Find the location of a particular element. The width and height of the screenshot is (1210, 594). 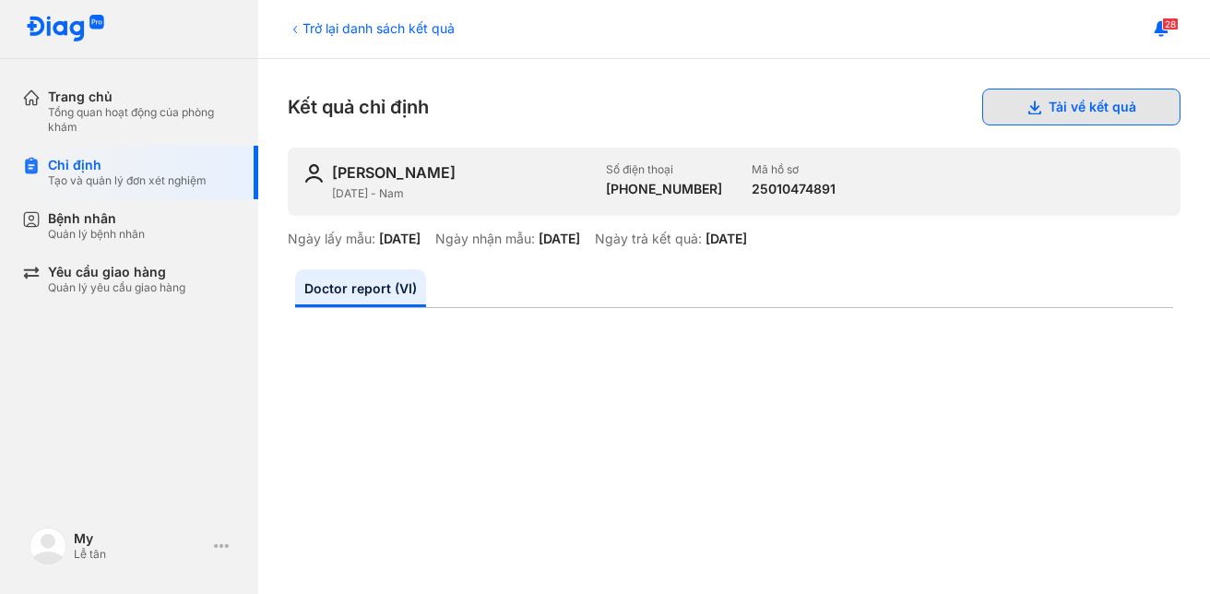

button: Tải về kết quả is located at coordinates (1081, 107).